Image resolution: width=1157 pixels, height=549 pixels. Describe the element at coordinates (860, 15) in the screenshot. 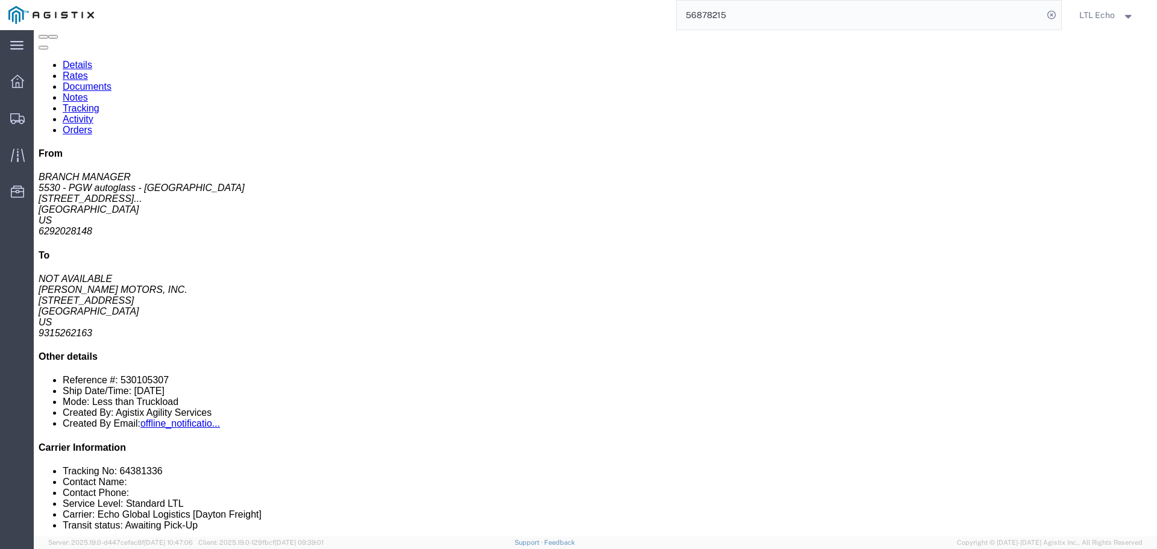

I see `input: Search for shipment number, reference number` at that location.